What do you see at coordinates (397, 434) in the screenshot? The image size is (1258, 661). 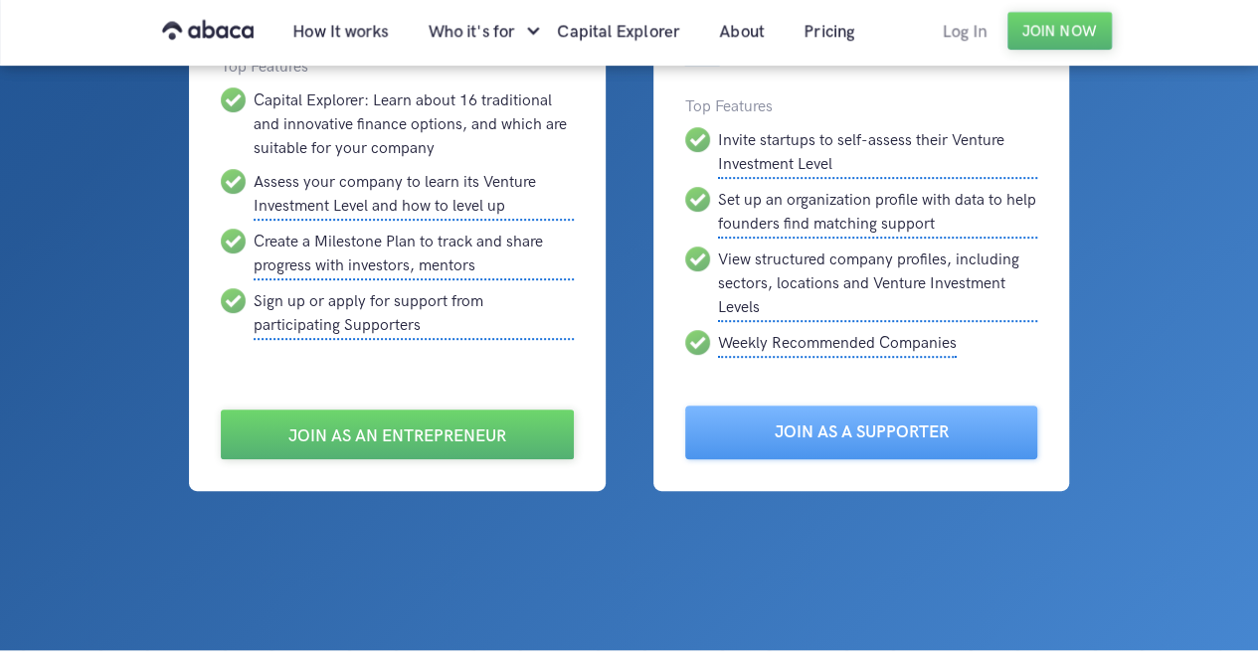 I see `a: Join as an Entrepreneur` at bounding box center [397, 434].